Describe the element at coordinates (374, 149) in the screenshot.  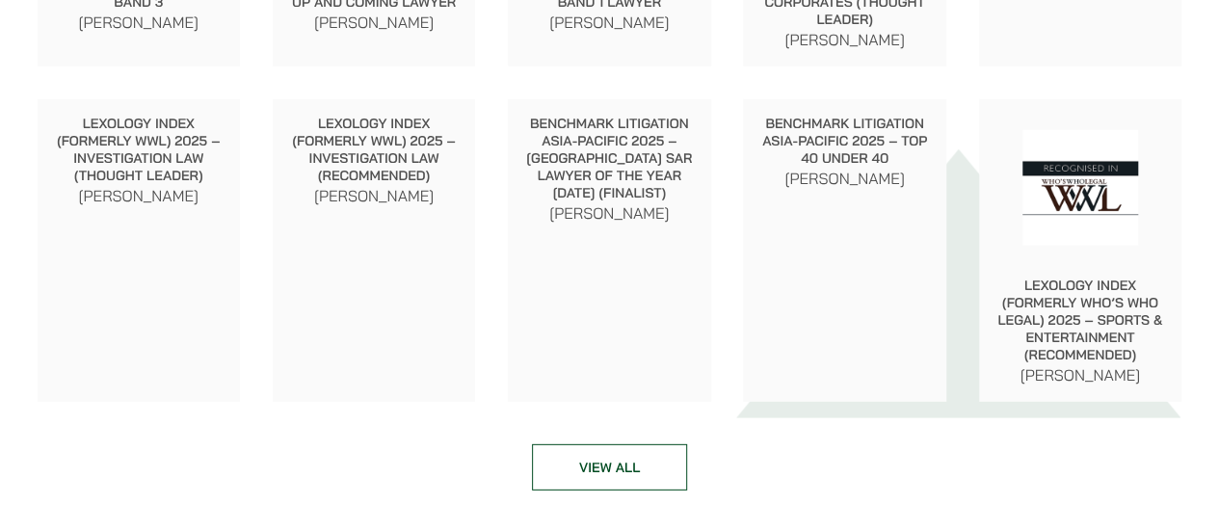
I see `p: Lexology Index (formerly WWL) 2025 – Investigation Law (Recommended)` at that location.